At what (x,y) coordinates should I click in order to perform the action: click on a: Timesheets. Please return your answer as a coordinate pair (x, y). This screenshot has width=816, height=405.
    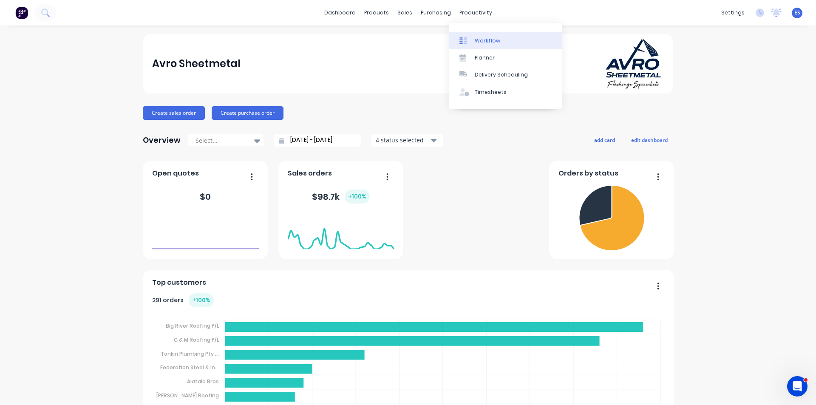
    Looking at the image, I should click on (505, 92).